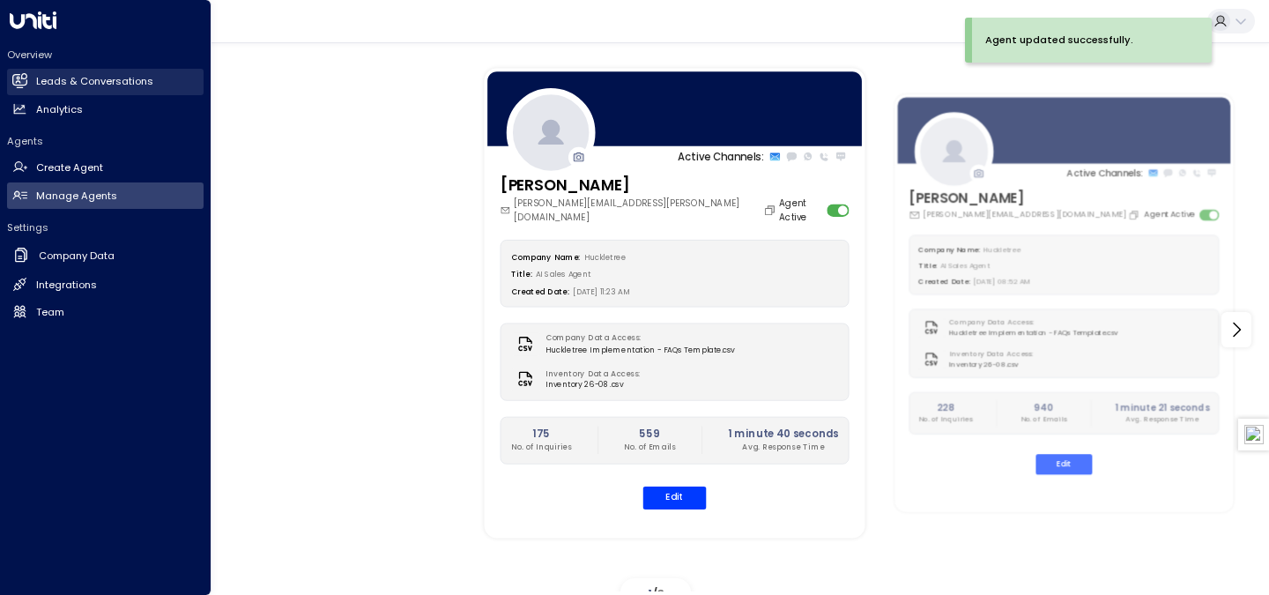 Image resolution: width=1269 pixels, height=595 pixels. I want to click on h2: 1 minute 21 seconds, so click(1161, 407).